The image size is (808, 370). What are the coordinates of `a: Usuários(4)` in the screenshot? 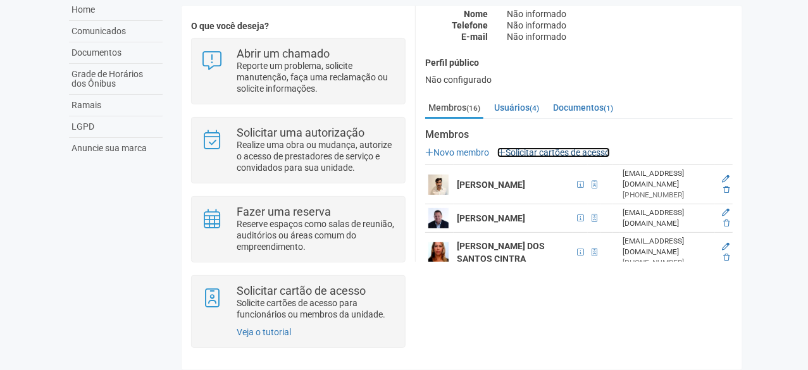 It's located at (516, 108).